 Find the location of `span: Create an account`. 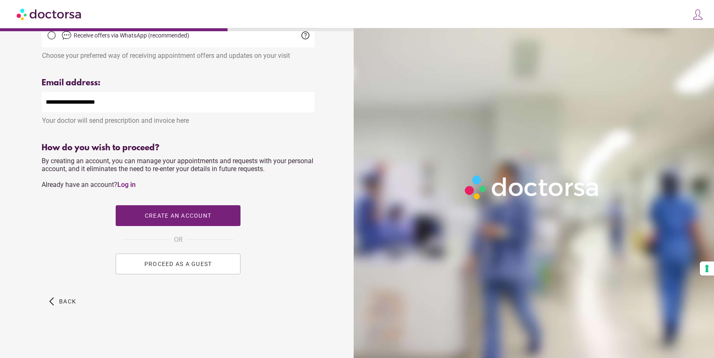

span: Create an account is located at coordinates (178, 215).